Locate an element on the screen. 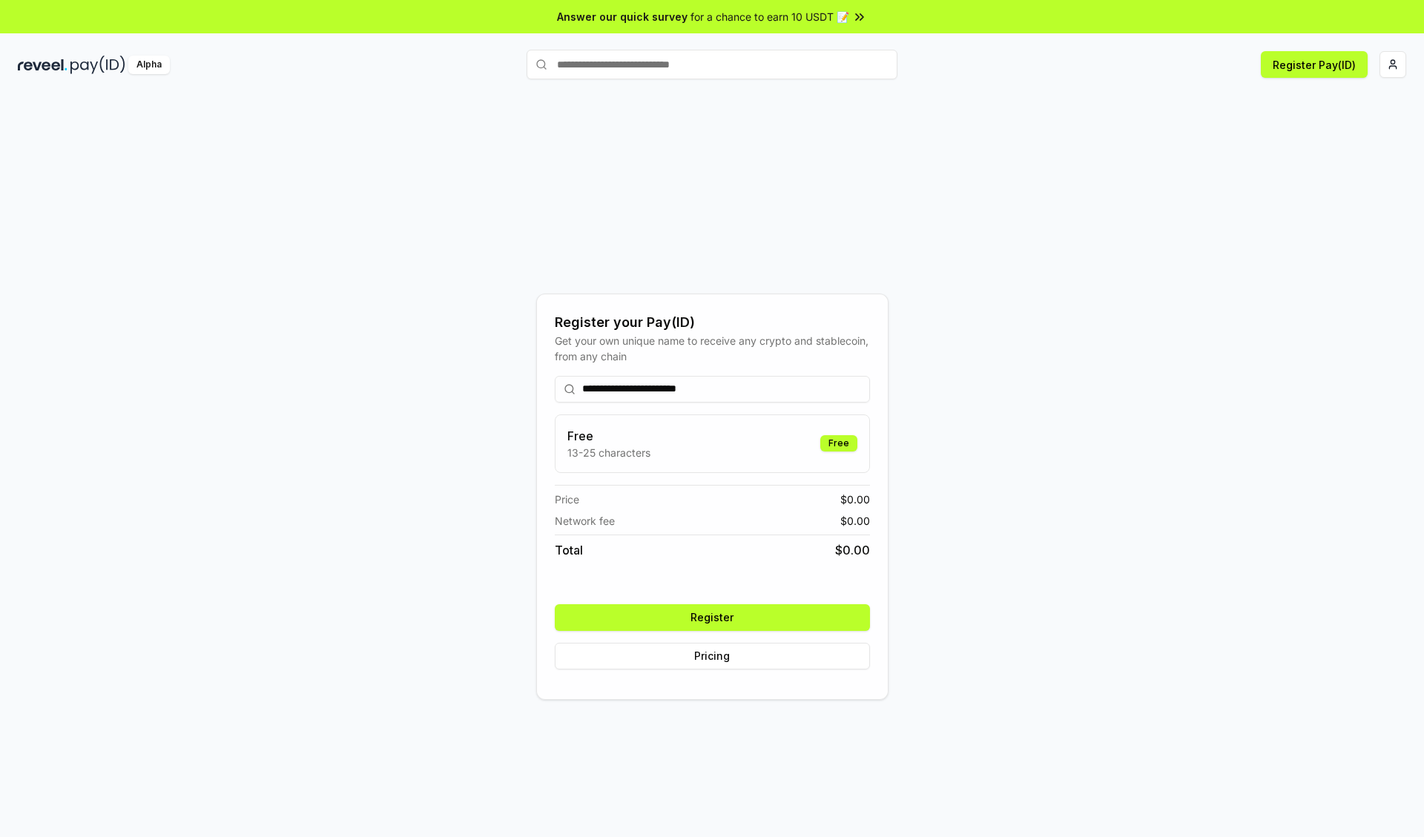 The height and width of the screenshot is (837, 1424). span: for a chance to earn 10 USDT 📝 is located at coordinates (770, 16).